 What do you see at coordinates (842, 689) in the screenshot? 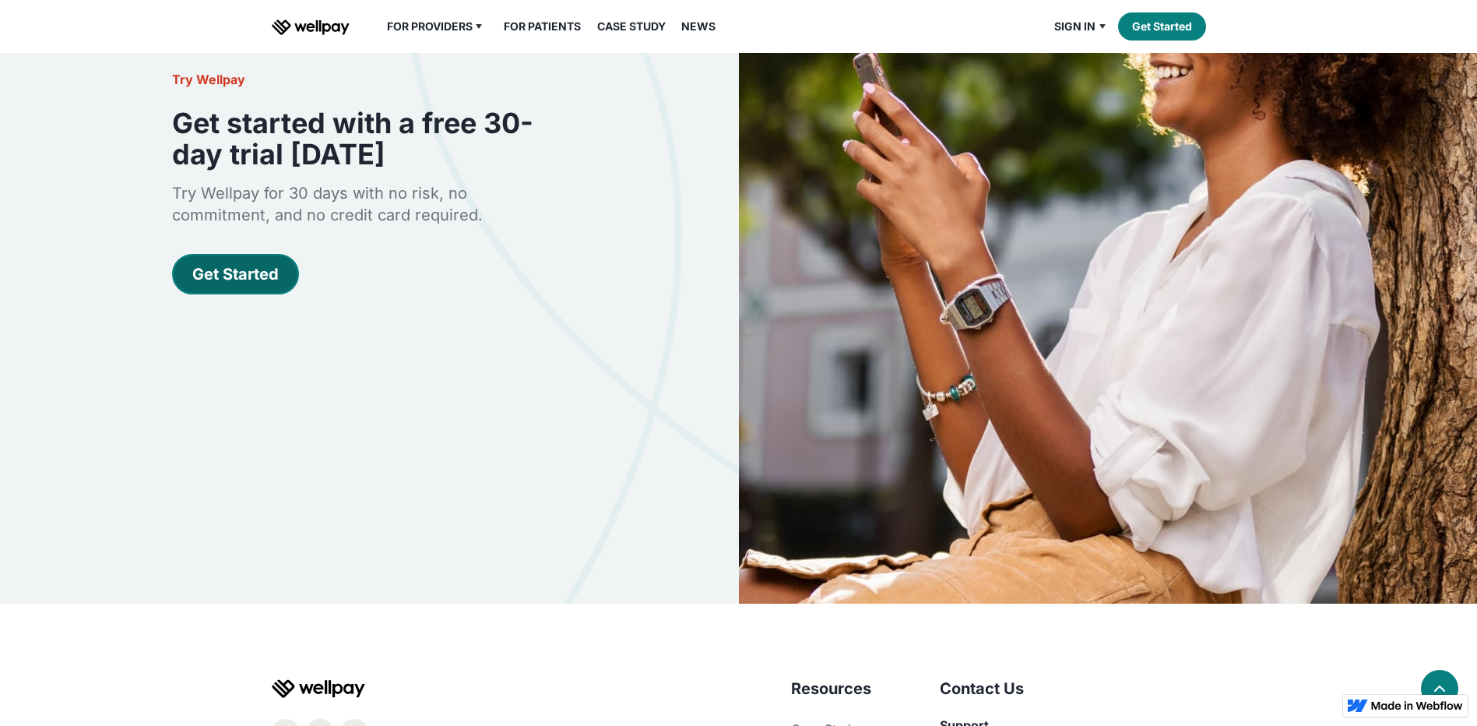
I see `h4: Resources` at bounding box center [842, 689].